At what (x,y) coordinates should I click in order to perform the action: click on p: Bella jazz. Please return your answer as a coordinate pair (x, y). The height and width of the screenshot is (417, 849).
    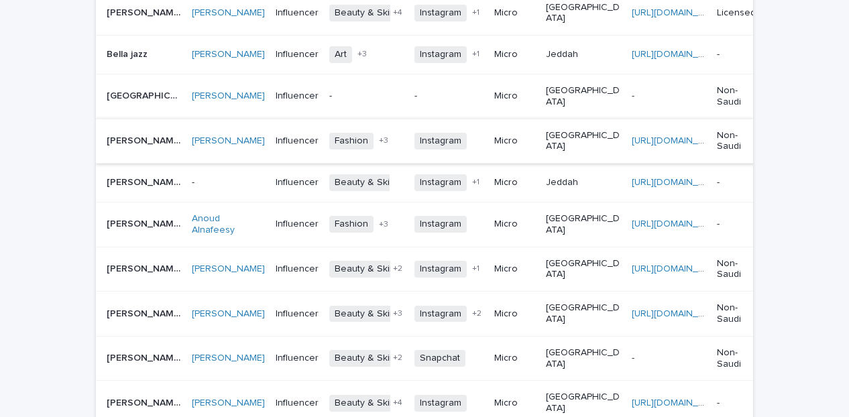
    Looking at the image, I should click on (128, 53).